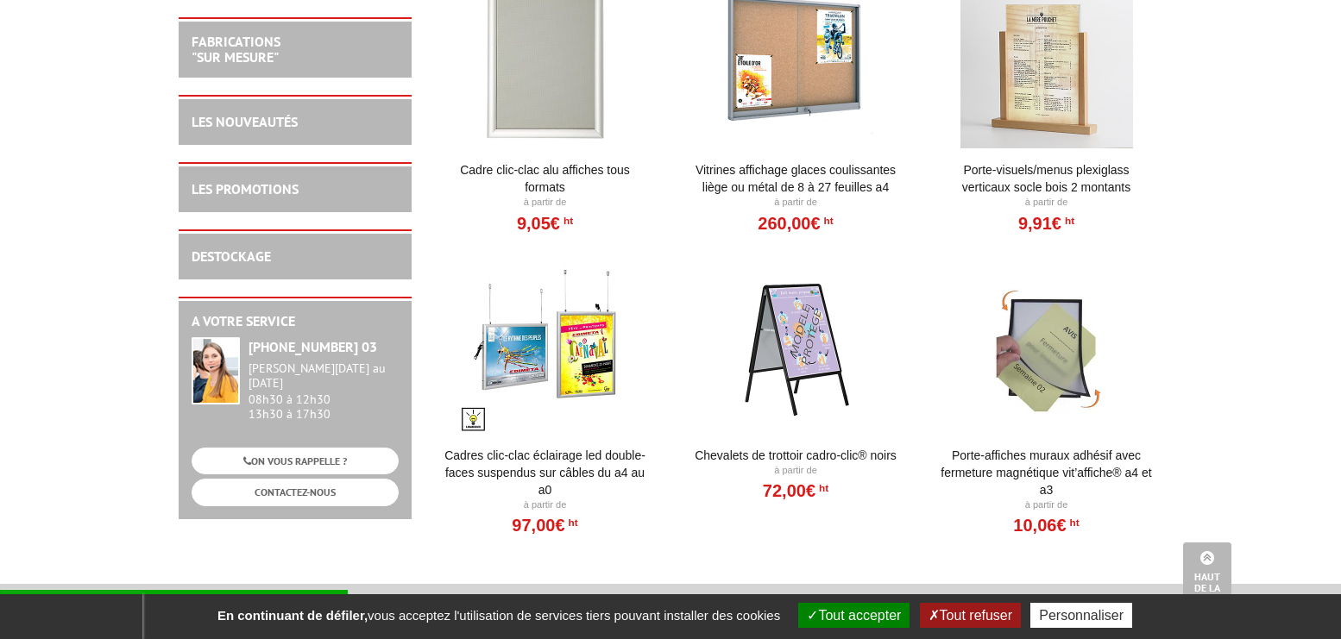 Image resolution: width=1341 pixels, height=639 pixels. I want to click on a: Cadre Clic-Clac Alu affiches tous formats, so click(544, 179).